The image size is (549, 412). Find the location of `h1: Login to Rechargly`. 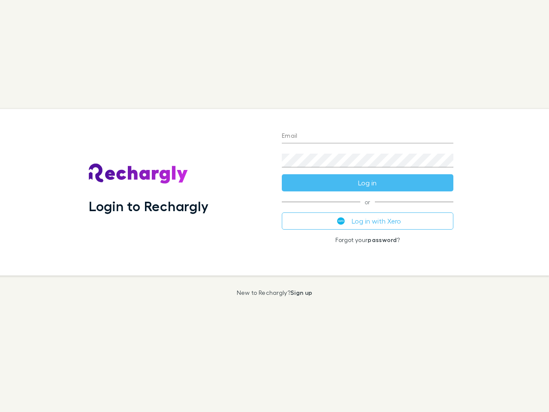

h1: Login to Rechargly is located at coordinates (148, 206).